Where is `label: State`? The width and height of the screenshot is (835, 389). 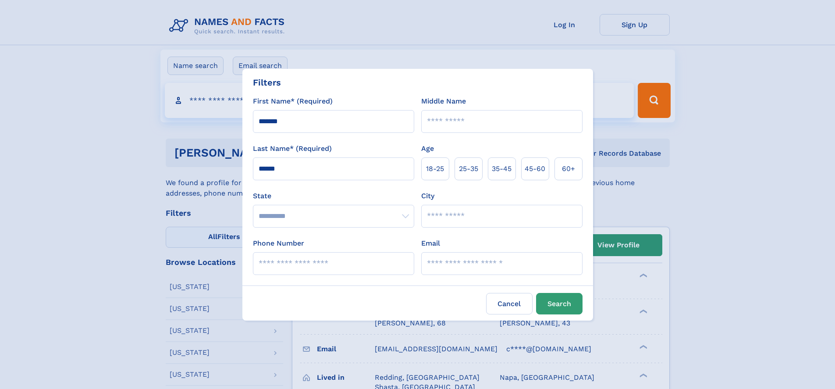 label: State is located at coordinates (334, 196).